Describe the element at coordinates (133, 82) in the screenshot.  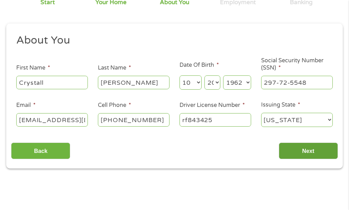
I see `input: Smith` at that location.